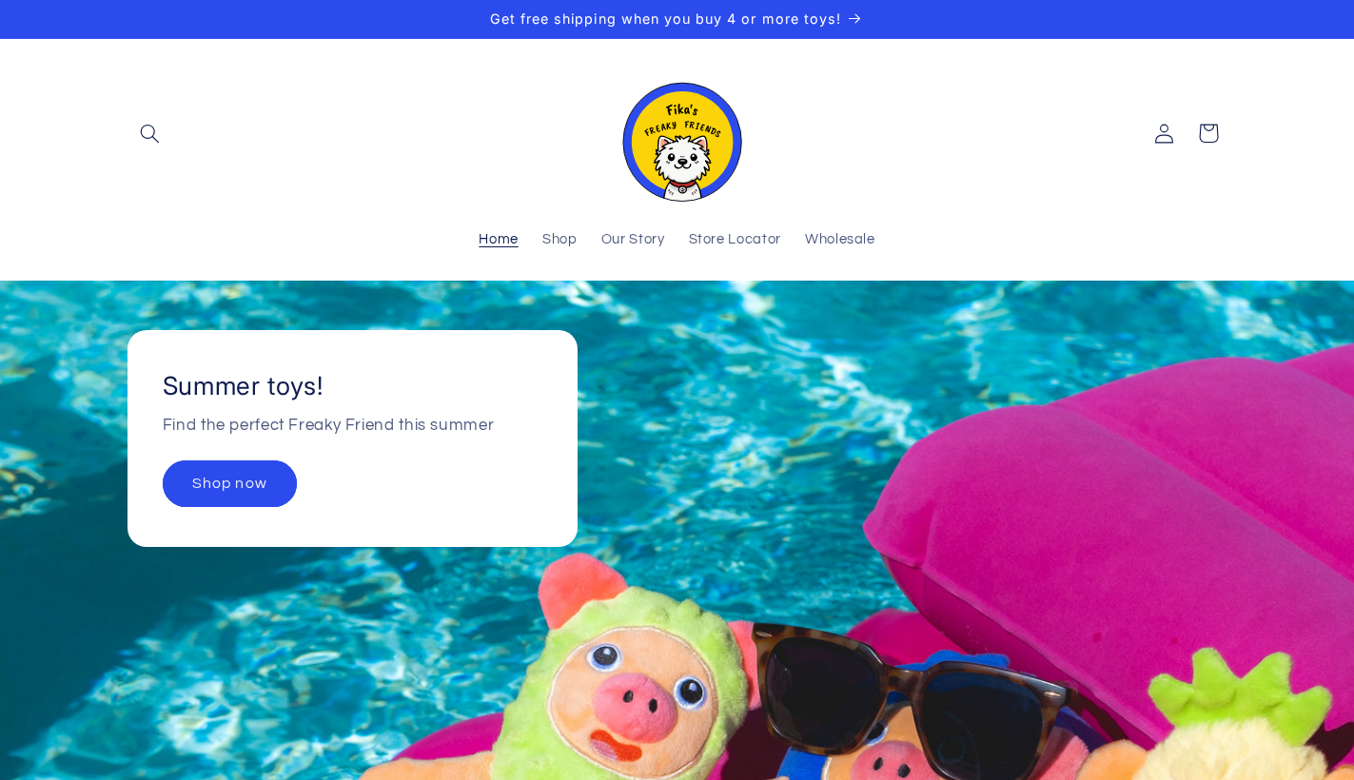 Image resolution: width=1354 pixels, height=780 pixels. Describe the element at coordinates (840, 240) in the screenshot. I see `span: Wholesale` at that location.